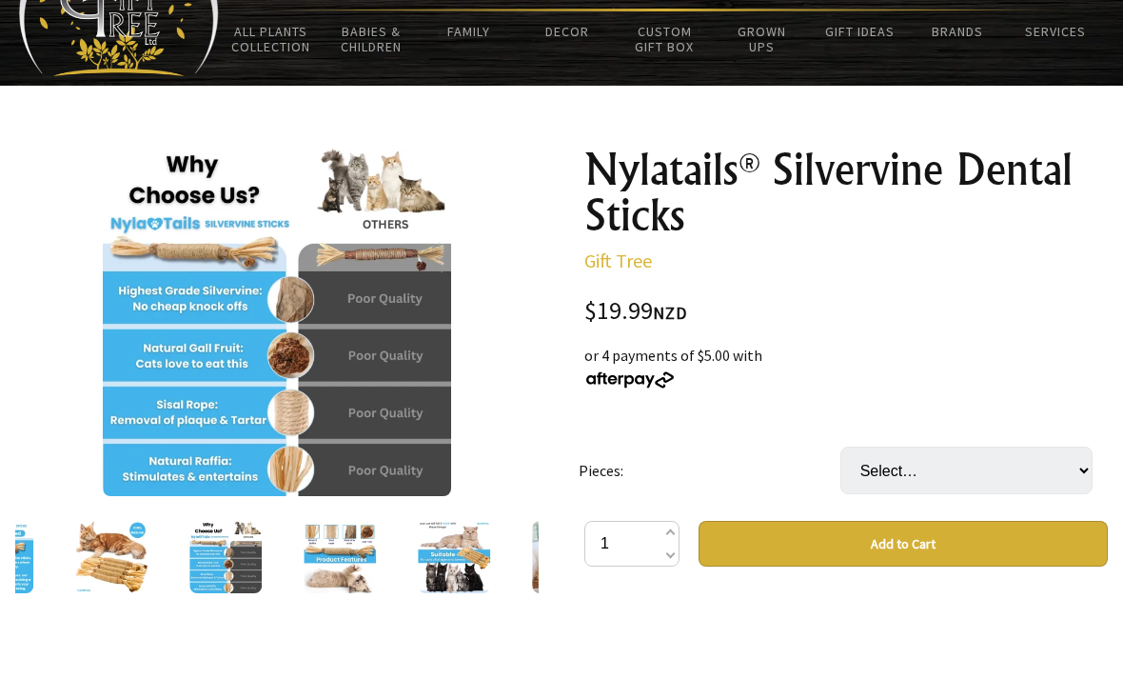 Image resolution: width=1123 pixels, height=679 pixels. Describe the element at coordinates (670, 312) in the screenshot. I see `span: NZD` at that location.